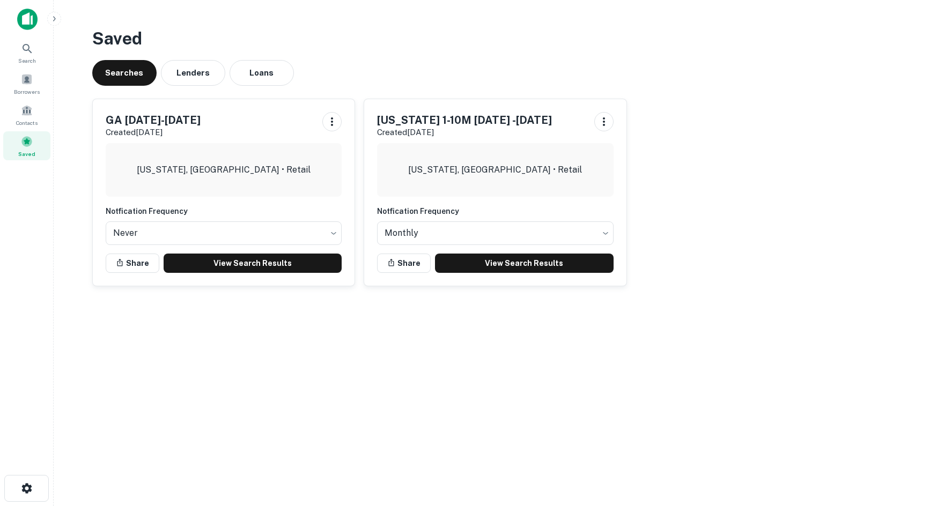 Image resolution: width=937 pixels, height=506 pixels. Describe the element at coordinates (27, 146) in the screenshot. I see `div: Saved` at that location.